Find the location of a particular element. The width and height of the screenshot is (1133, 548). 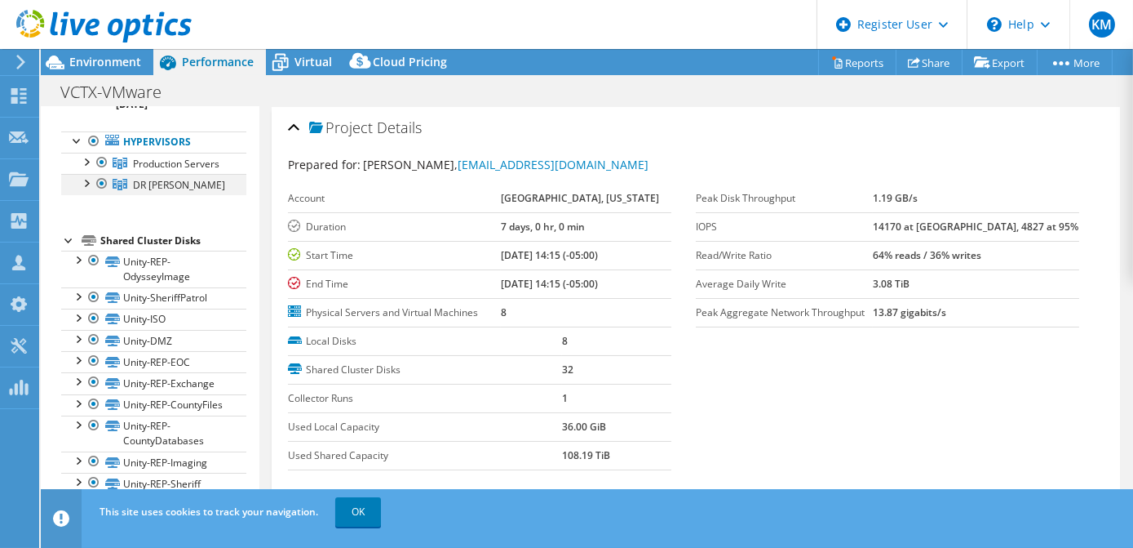

label: Peak Aggregate Network Throughput is located at coordinates (785, 313).